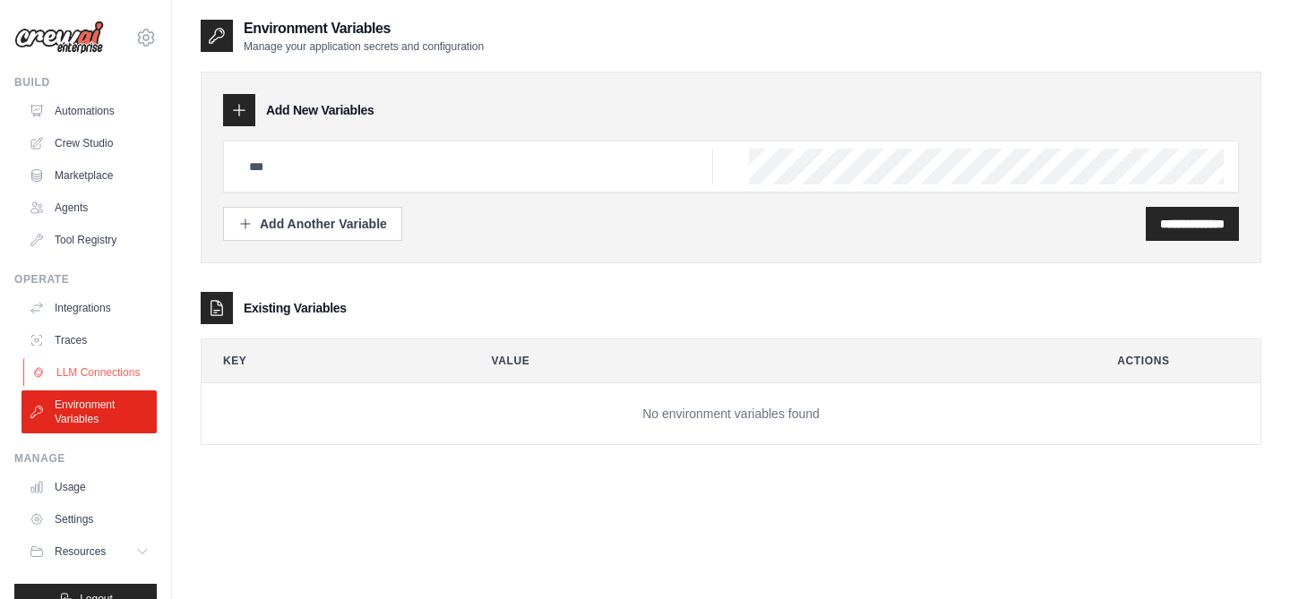  I want to click on a: Automations, so click(89, 111).